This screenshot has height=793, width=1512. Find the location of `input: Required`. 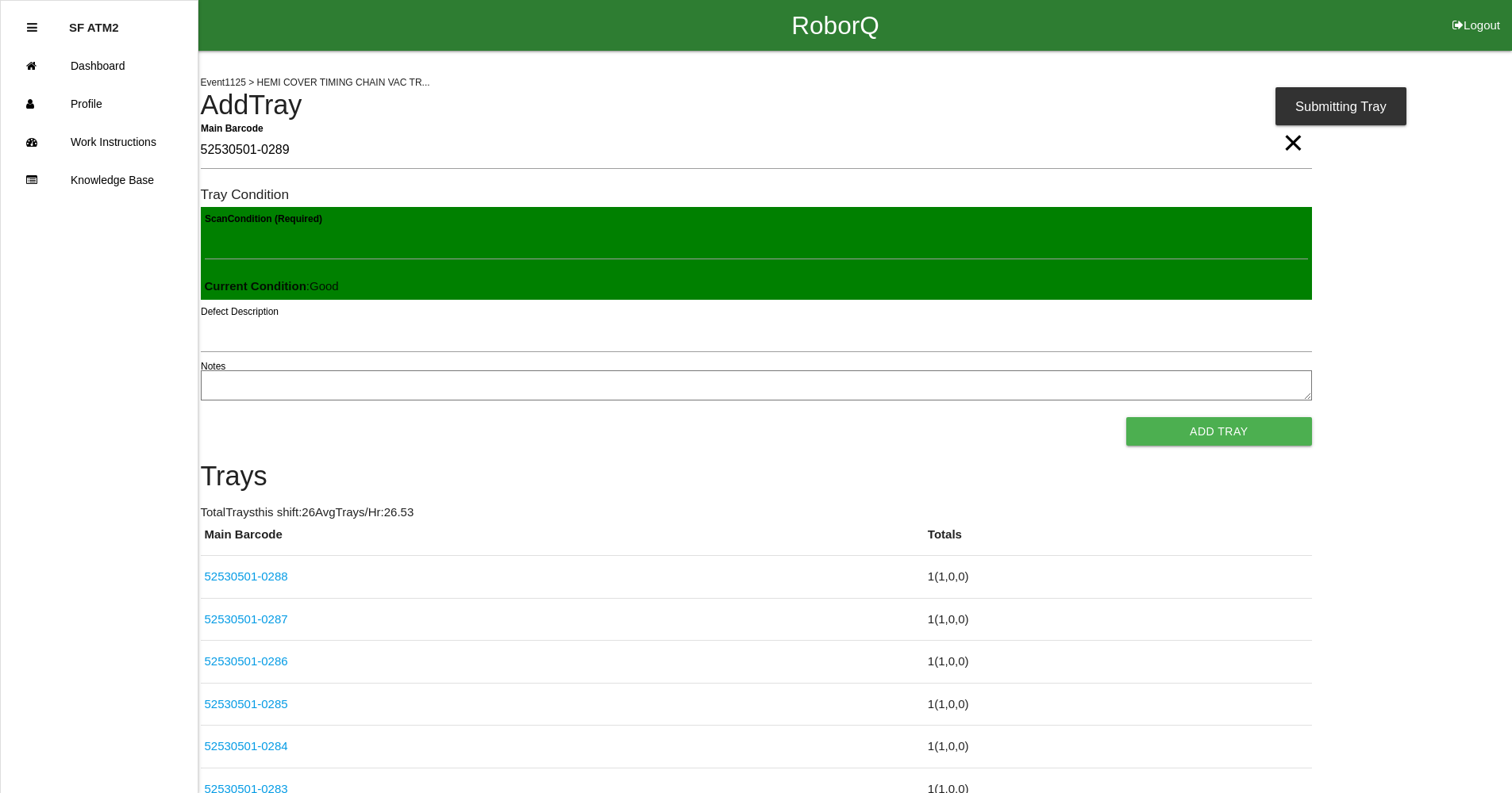

input: Required is located at coordinates (756, 151).